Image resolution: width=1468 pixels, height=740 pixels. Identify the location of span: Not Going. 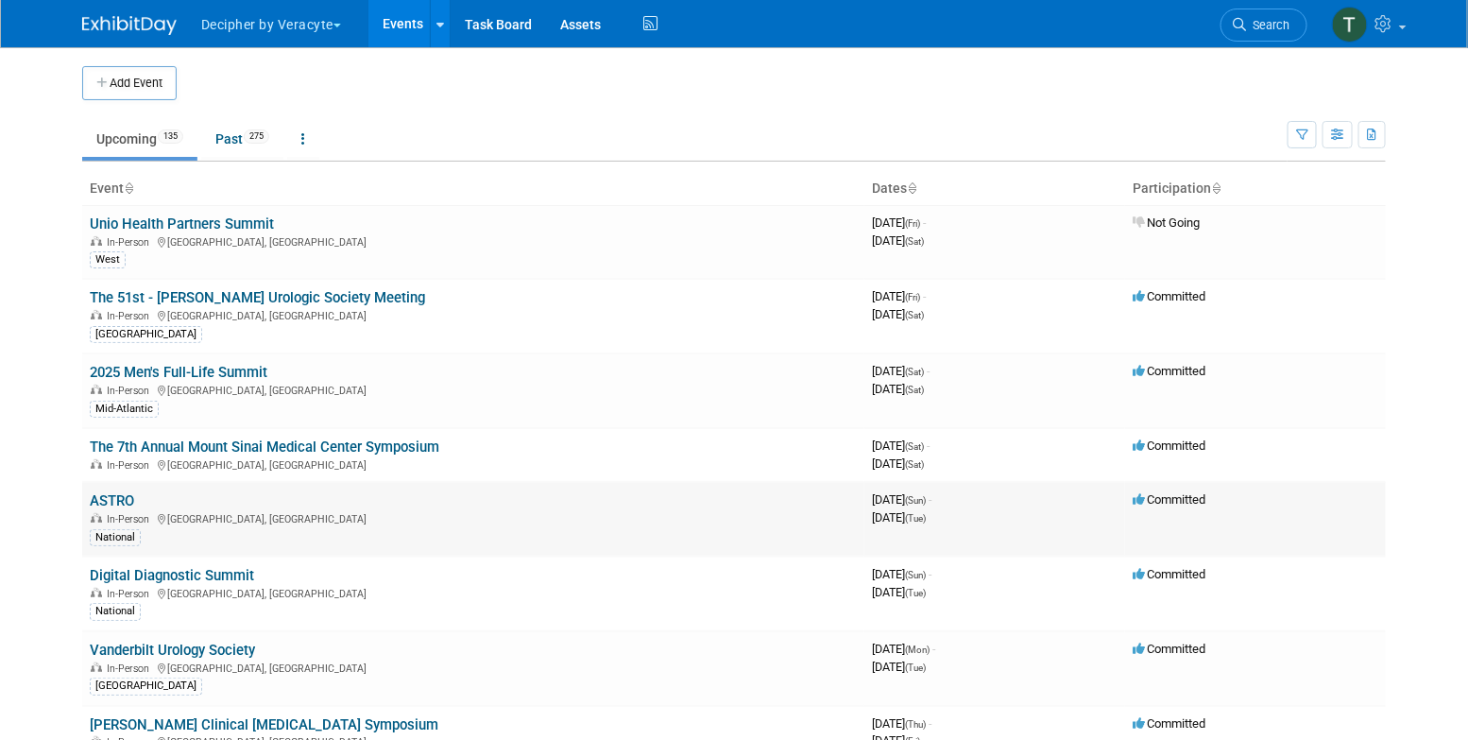
(1166, 222).